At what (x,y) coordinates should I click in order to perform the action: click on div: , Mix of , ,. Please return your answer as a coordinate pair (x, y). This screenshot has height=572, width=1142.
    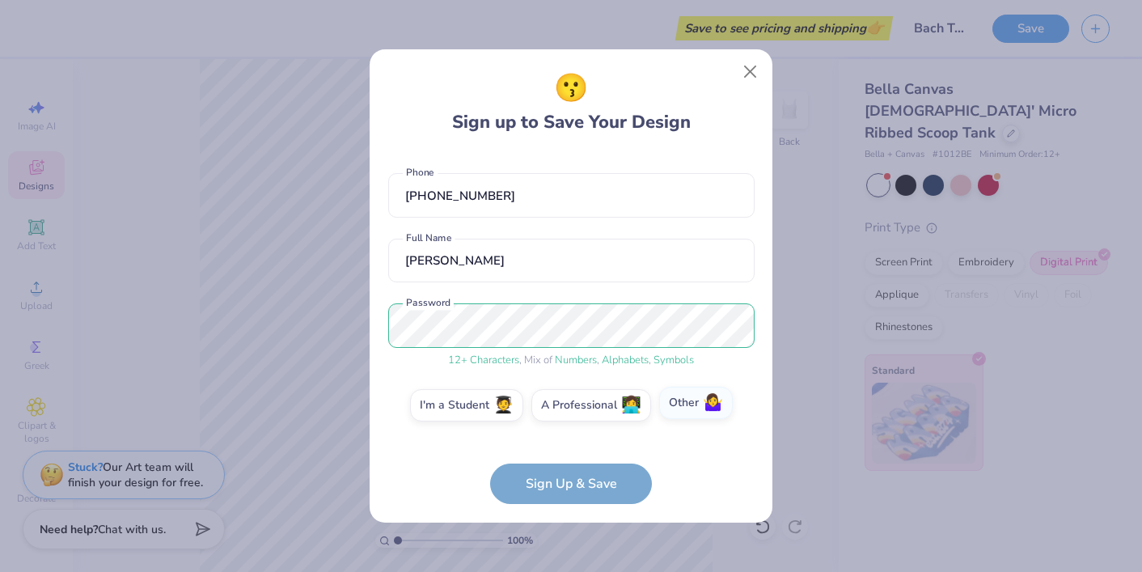
    Looking at the image, I should click on (571, 361).